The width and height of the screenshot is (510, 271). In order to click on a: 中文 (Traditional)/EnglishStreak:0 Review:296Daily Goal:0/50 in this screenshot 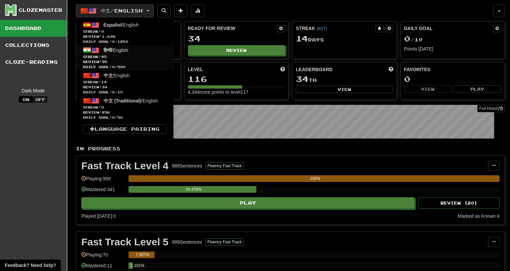, I will do `click(125, 108)`.